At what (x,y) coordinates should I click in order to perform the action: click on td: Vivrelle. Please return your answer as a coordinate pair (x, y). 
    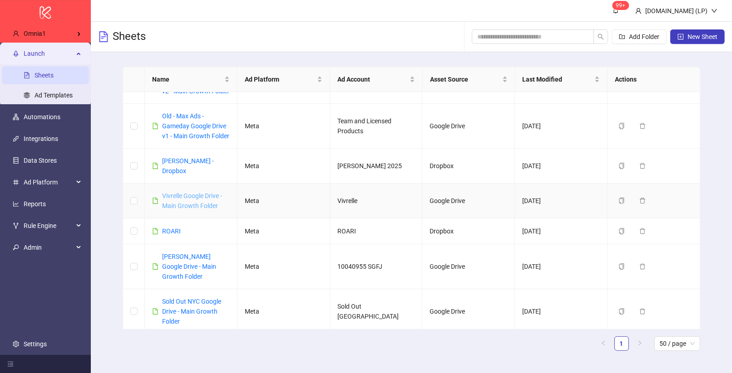
    Looking at the image, I should click on (376, 201).